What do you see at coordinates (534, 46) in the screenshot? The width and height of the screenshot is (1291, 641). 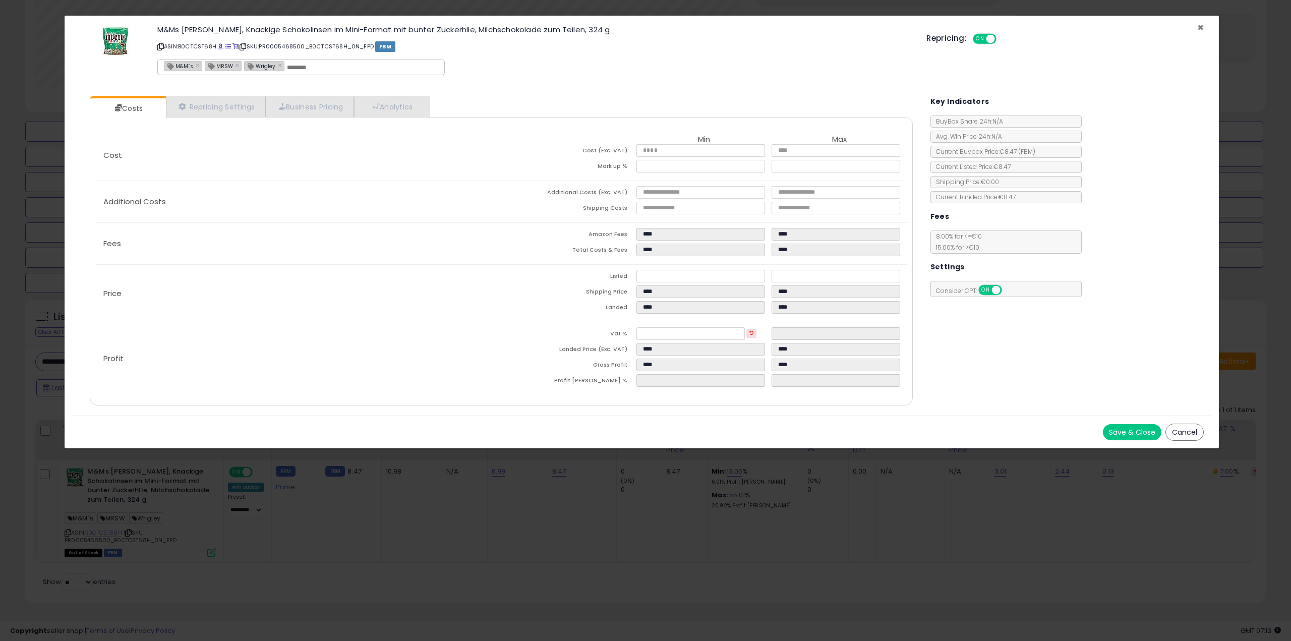 I see `p: ASIN: B0CTCST68H | SKU: PR0005468500_B0CTCST68H_0N_FPD` at bounding box center [534, 46].